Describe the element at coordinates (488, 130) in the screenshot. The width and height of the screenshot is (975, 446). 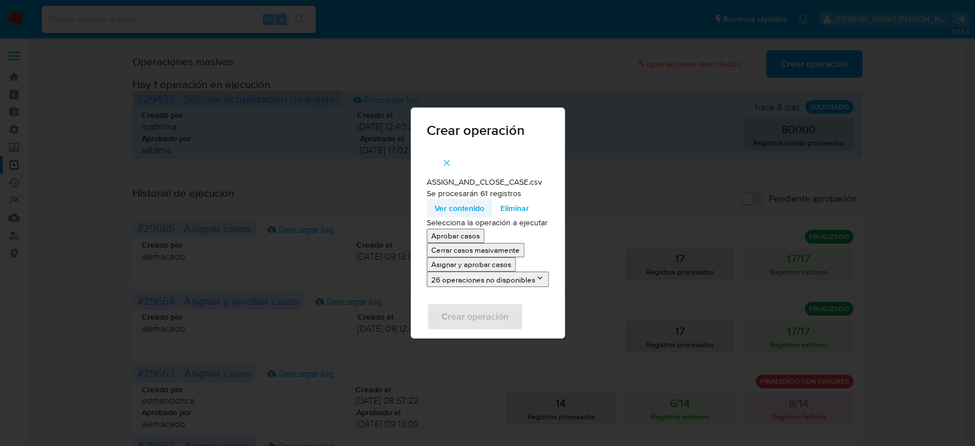
I see `span: Crear operación` at that location.